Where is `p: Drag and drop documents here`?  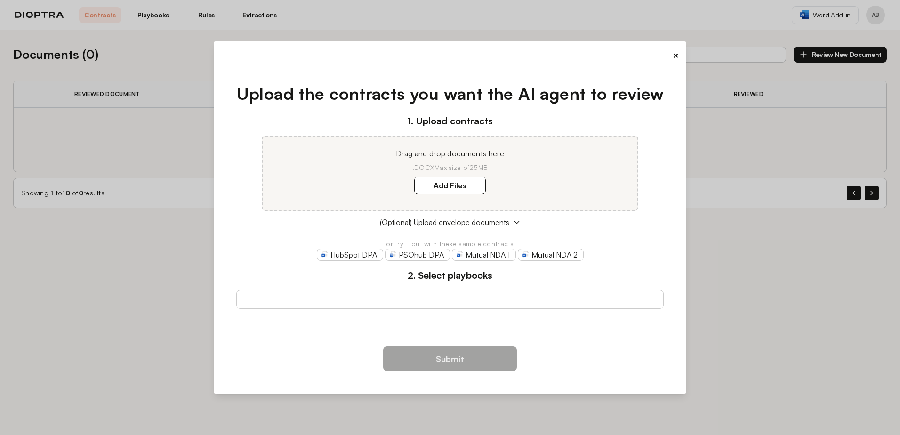
p: Drag and drop documents here is located at coordinates (450, 153).